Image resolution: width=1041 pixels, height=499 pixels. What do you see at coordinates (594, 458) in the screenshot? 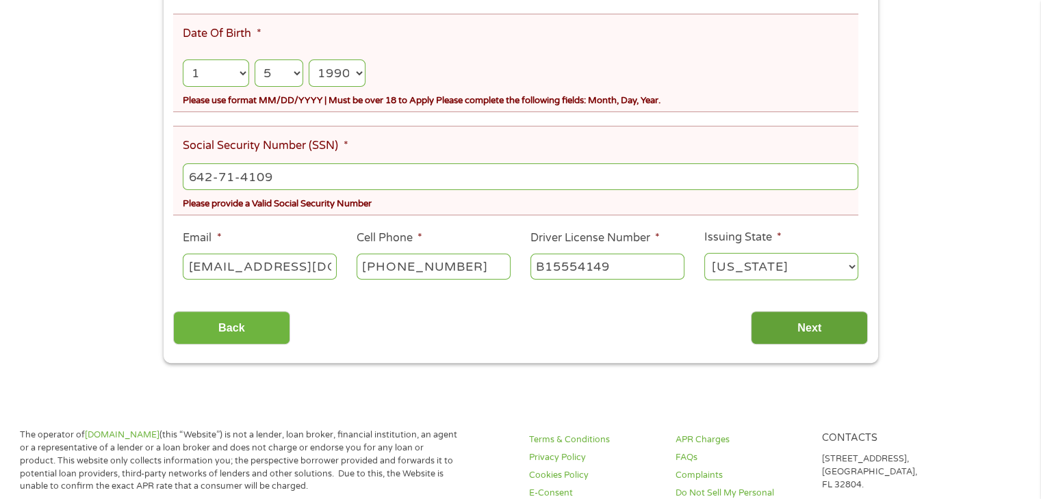
I see `a: Privacy Policy` at bounding box center [594, 458].